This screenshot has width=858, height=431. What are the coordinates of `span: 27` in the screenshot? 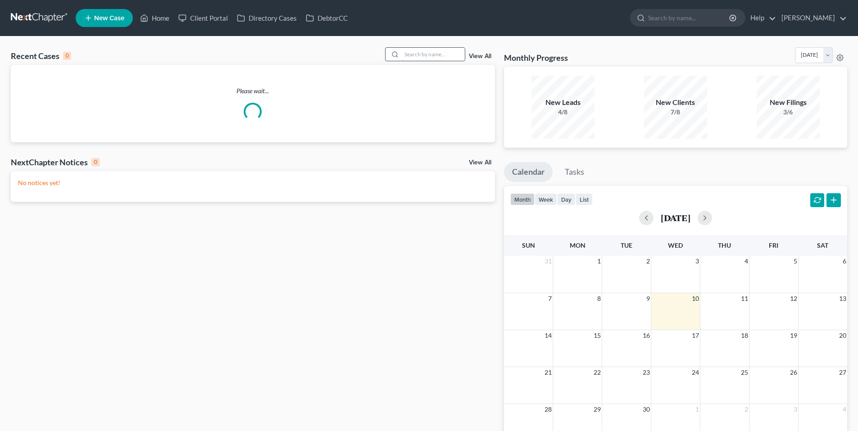 It's located at (843, 372).